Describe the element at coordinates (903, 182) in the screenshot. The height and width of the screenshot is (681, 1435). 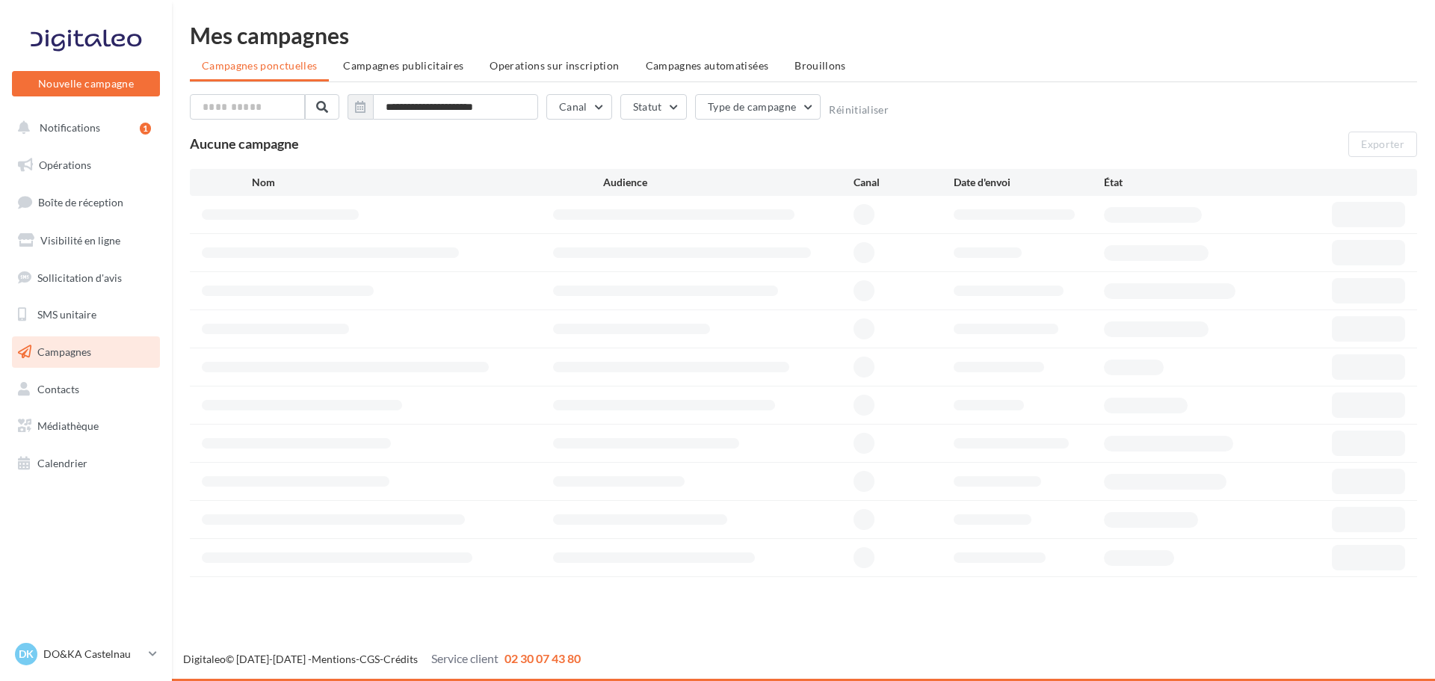
I see `div: Canal` at that location.